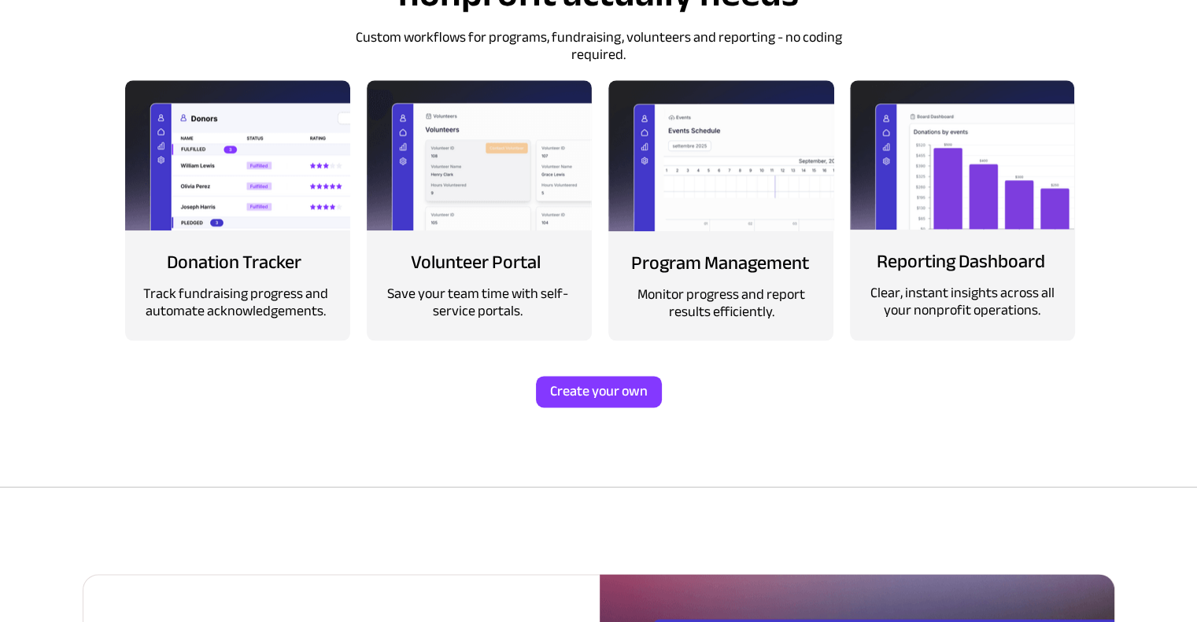 This screenshot has width=1197, height=622. What do you see at coordinates (475, 261) in the screenshot?
I see `span: Volunteer Portal` at bounding box center [475, 261].